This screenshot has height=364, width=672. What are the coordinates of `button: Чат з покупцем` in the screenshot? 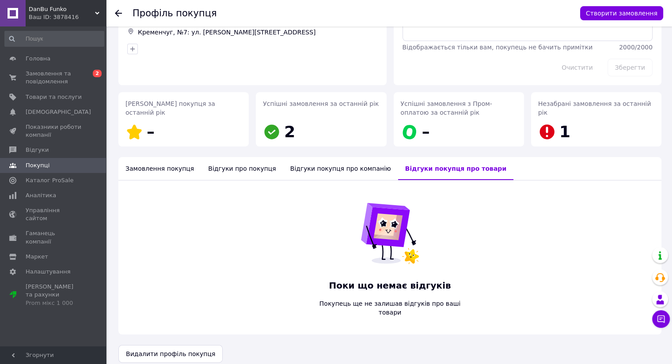 It's located at (661, 319).